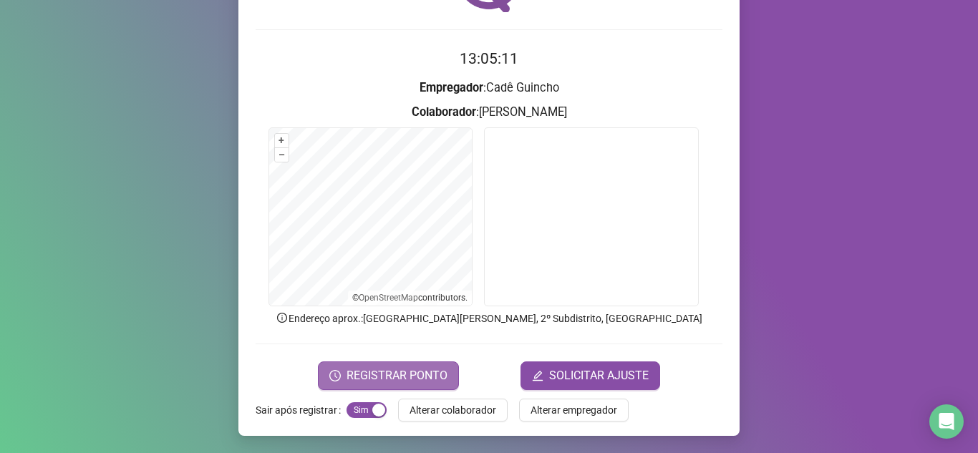 The height and width of the screenshot is (453, 978). Describe the element at coordinates (282, 318) in the screenshot. I see `span: info-circle` at that location.